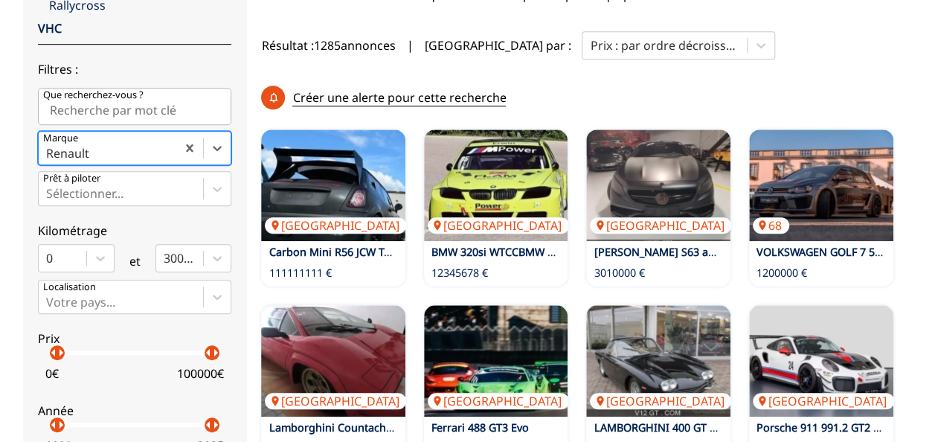  I want to click on p: Localisation, so click(69, 287).